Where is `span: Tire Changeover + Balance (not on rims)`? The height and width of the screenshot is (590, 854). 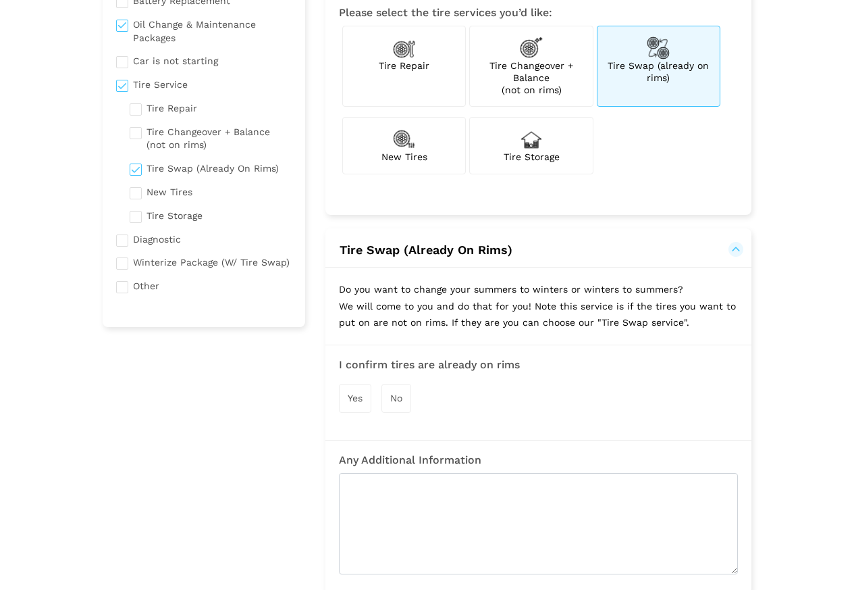 span: Tire Changeover + Balance (not on rims) is located at coordinates (532, 78).